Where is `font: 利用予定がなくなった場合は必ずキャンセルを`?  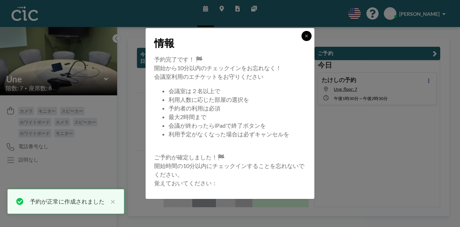 font: 利用予定がなくなった場合は必ずキャンセルを is located at coordinates (229, 134).